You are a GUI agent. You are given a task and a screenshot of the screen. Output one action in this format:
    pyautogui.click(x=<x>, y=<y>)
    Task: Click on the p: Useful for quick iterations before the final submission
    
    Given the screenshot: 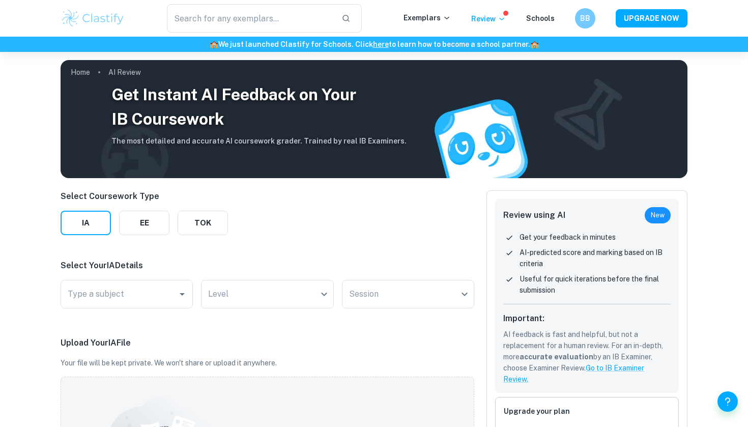 What is the action you would take?
    pyautogui.click(x=595, y=284)
    